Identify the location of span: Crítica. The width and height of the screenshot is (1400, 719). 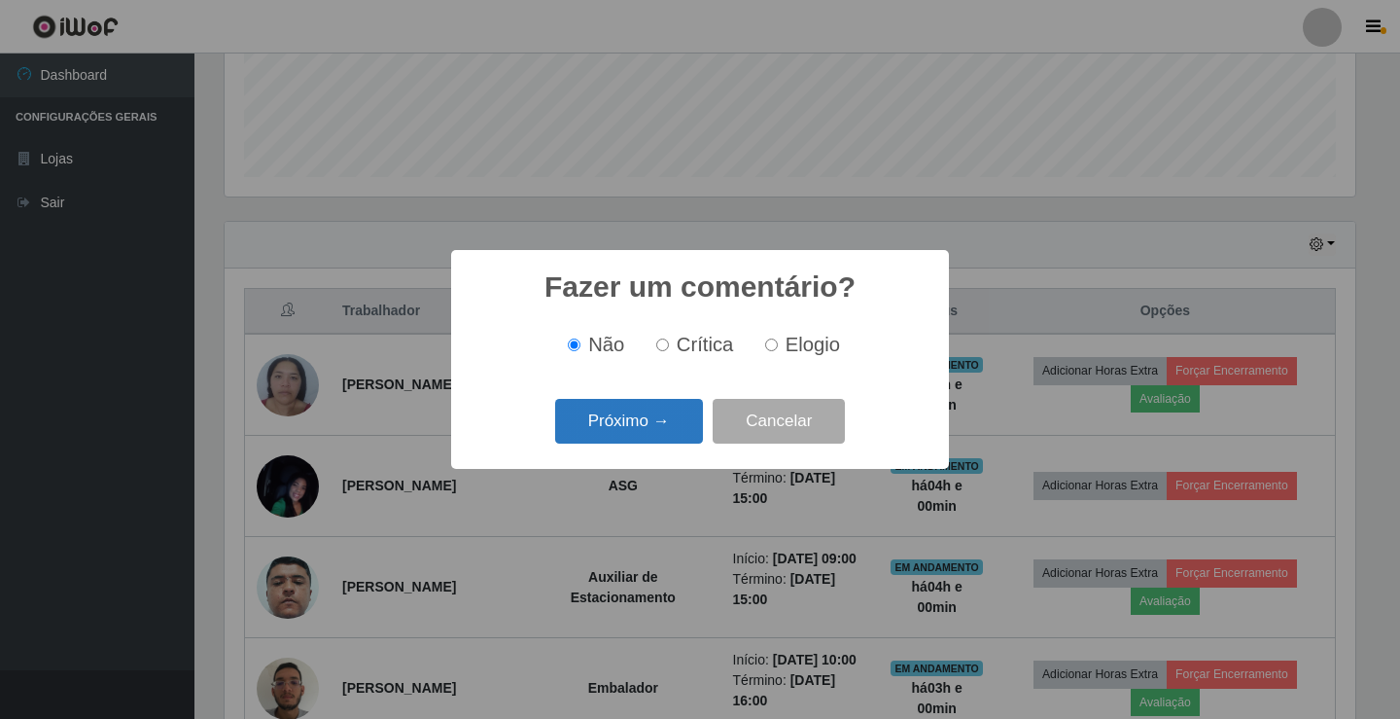
(705, 344).